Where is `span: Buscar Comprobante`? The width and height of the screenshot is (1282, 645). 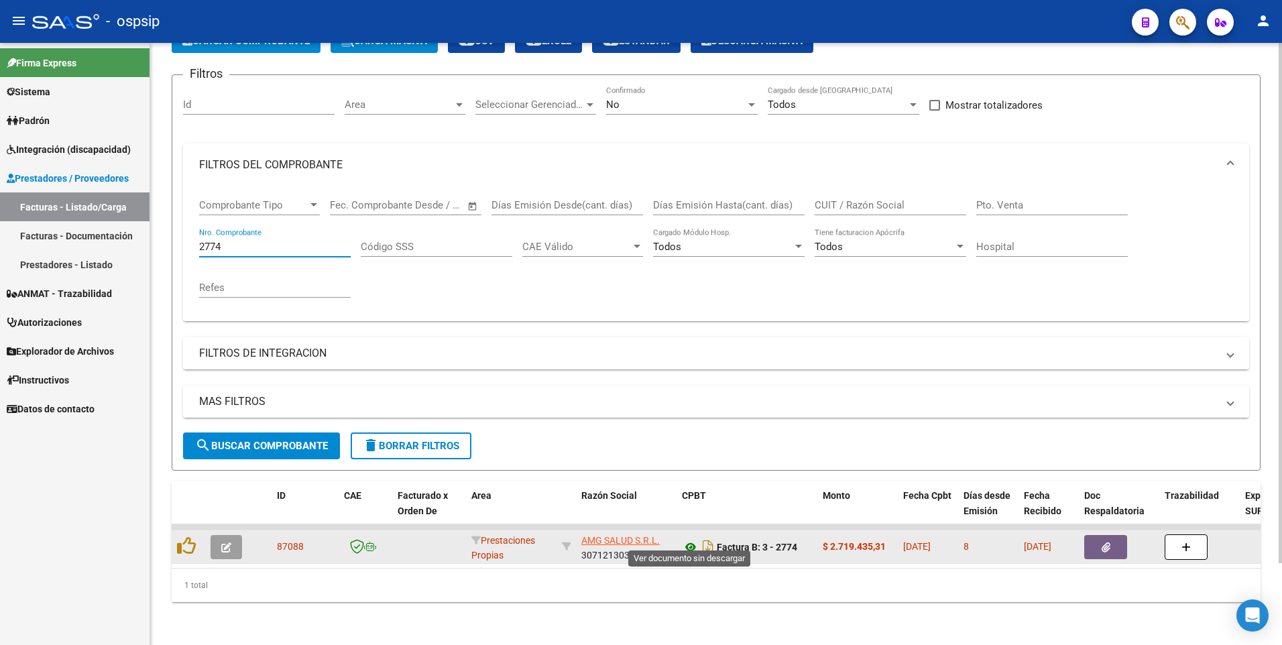
span: Buscar Comprobante is located at coordinates (262, 446).